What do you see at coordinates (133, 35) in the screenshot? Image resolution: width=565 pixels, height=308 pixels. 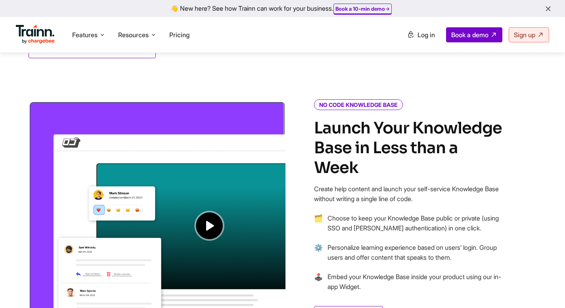 I see `span: Resources` at bounding box center [133, 35].